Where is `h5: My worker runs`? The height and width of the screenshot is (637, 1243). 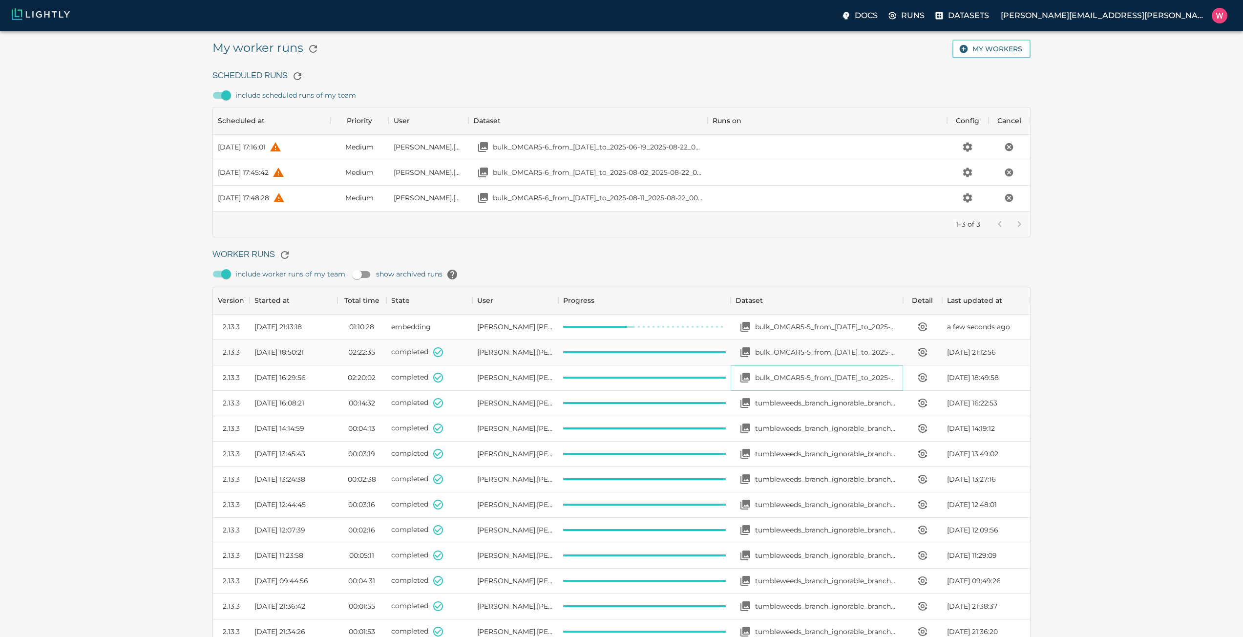 h5: My worker runs is located at coordinates (268, 49).